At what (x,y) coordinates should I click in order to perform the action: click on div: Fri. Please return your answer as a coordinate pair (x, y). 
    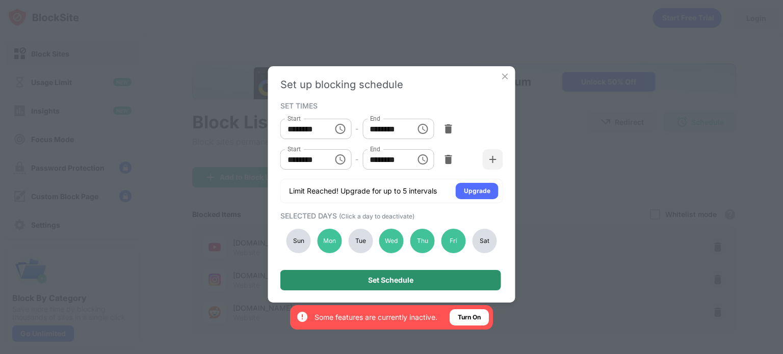
    Looking at the image, I should click on (454, 241).